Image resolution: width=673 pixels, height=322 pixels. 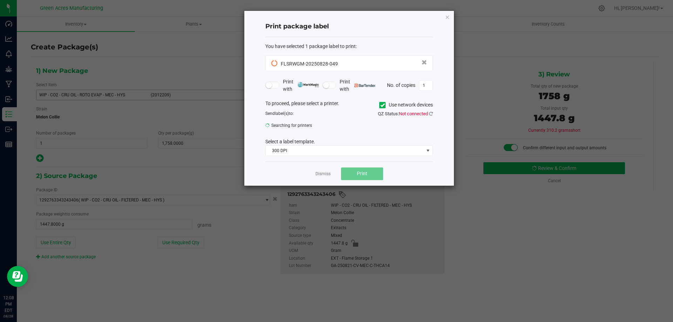 What do you see at coordinates (401, 85) in the screenshot?
I see `span: No. of copies` at bounding box center [401, 85].